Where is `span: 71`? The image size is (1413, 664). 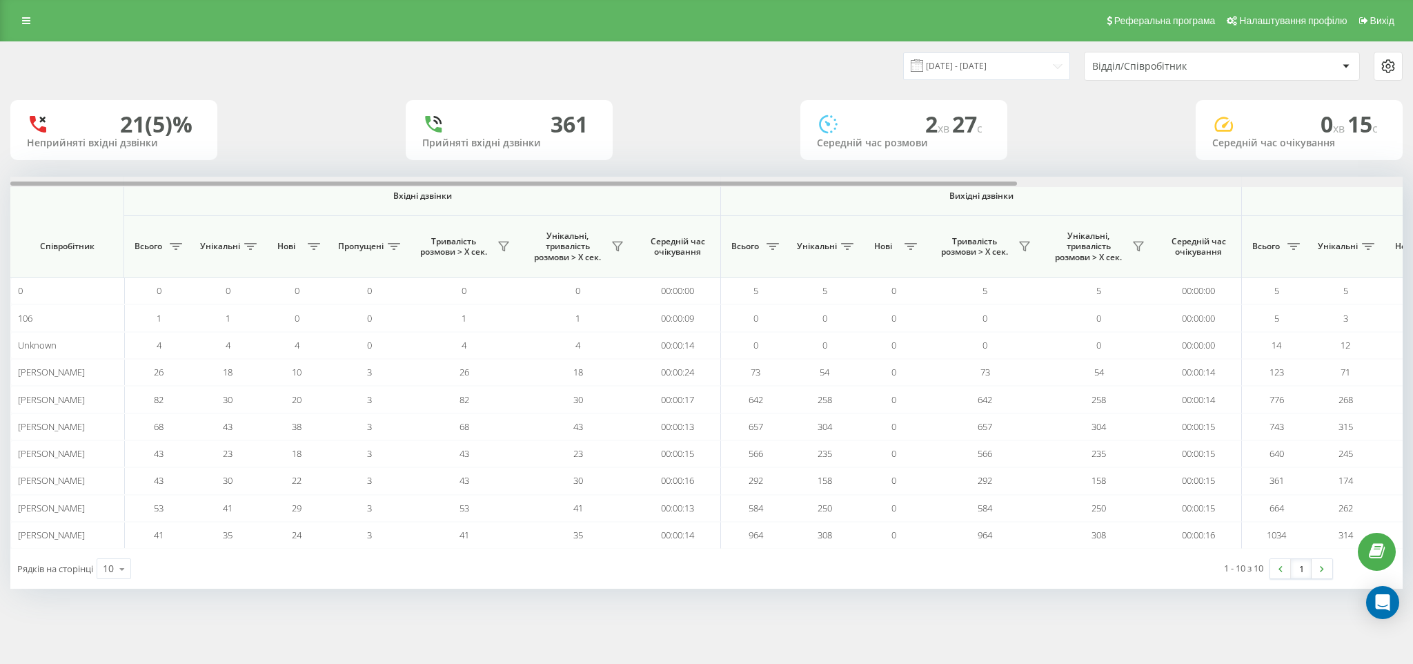
span: 71 is located at coordinates (1345, 372).